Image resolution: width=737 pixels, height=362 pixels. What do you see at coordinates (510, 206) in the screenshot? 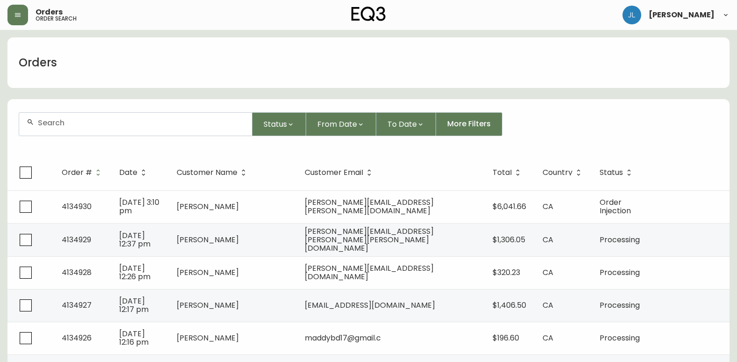
I see `span: $6,041.66` at bounding box center [510, 206].